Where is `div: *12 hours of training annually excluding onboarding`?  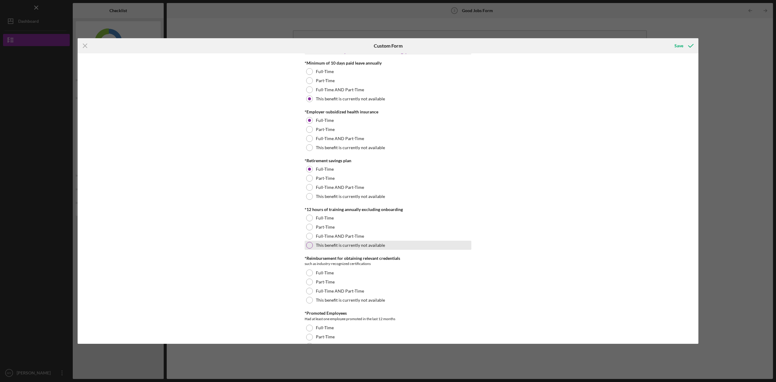
div: *12 hours of training annually excluding onboarding is located at coordinates (388, 210).